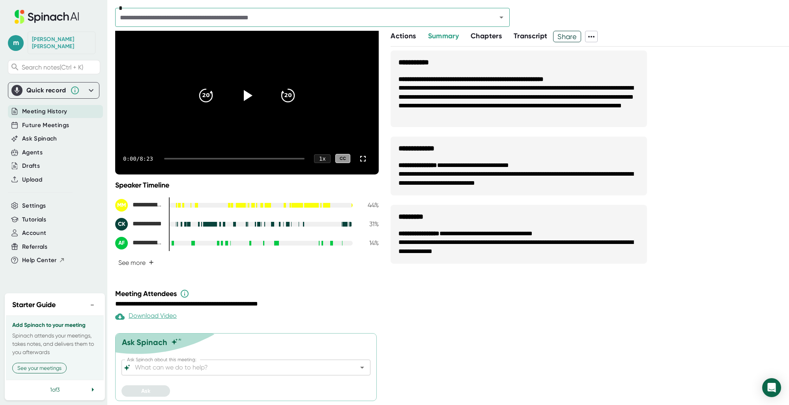 The height and width of the screenshot is (405, 789). What do you see at coordinates (136, 262) in the screenshot?
I see `button: See more+` at bounding box center [136, 262].